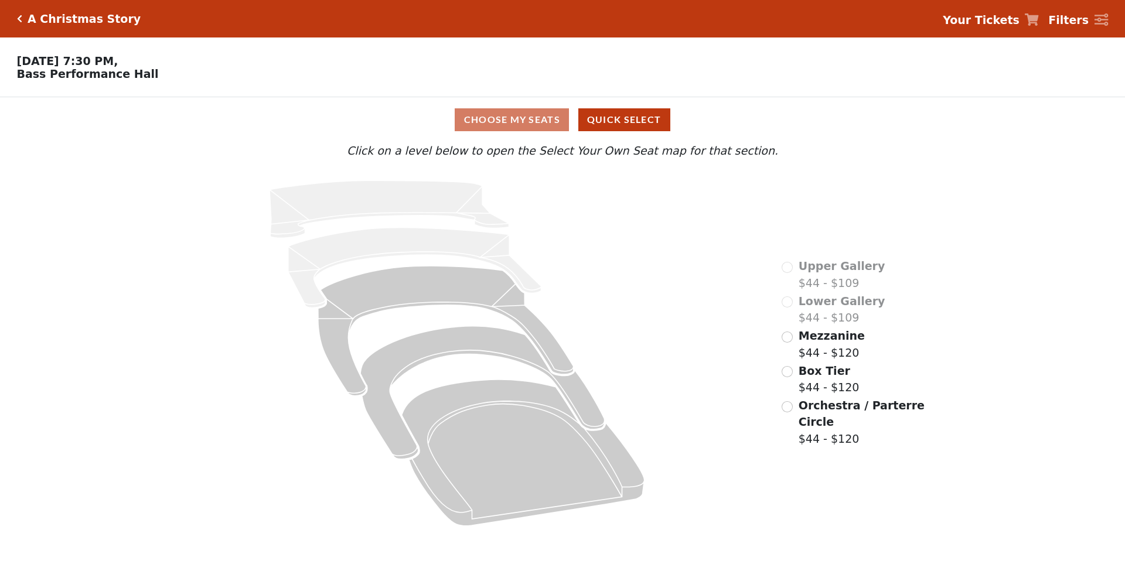 Image resolution: width=1125 pixels, height=564 pixels. I want to click on span: Lower Gallery, so click(842, 301).